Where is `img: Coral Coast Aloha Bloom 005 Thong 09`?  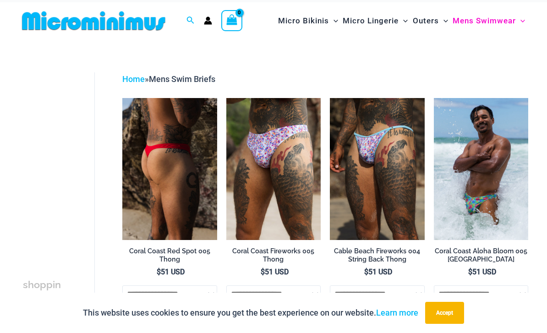 img: Coral Coast Aloha Bloom 005 Thong 09 is located at coordinates (481, 169).